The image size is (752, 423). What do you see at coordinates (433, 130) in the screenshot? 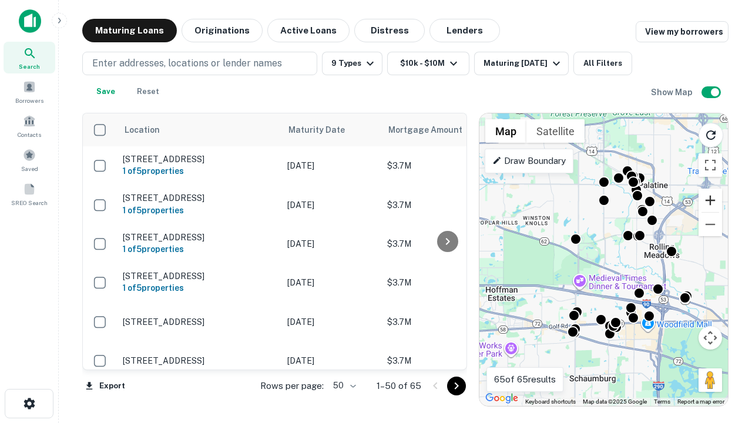
I see `span: Mortgage Amount` at bounding box center [433, 130].